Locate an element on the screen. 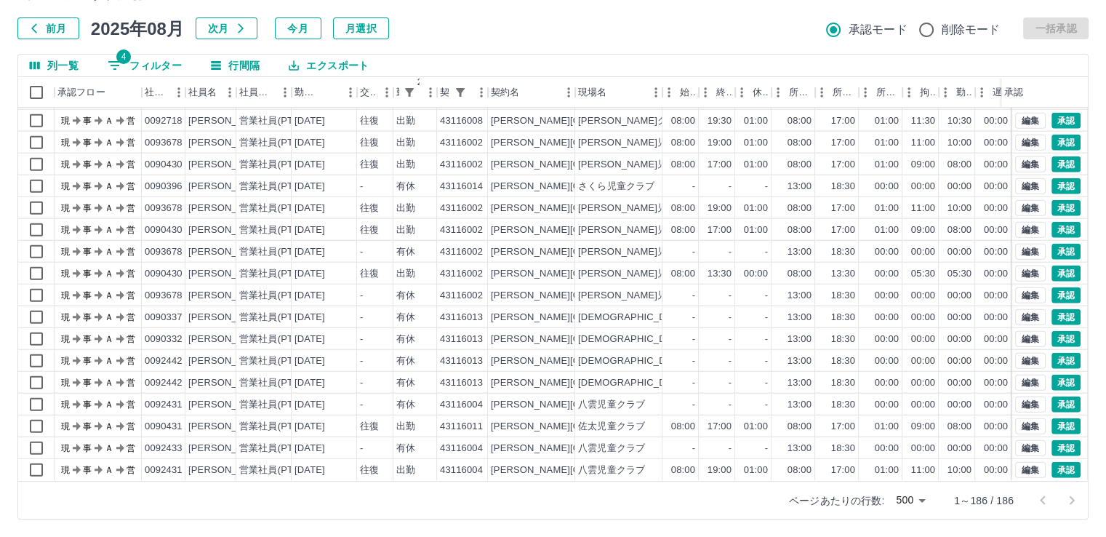 This screenshot has height=537, width=1106. div: 承認フロー is located at coordinates (98, 92).